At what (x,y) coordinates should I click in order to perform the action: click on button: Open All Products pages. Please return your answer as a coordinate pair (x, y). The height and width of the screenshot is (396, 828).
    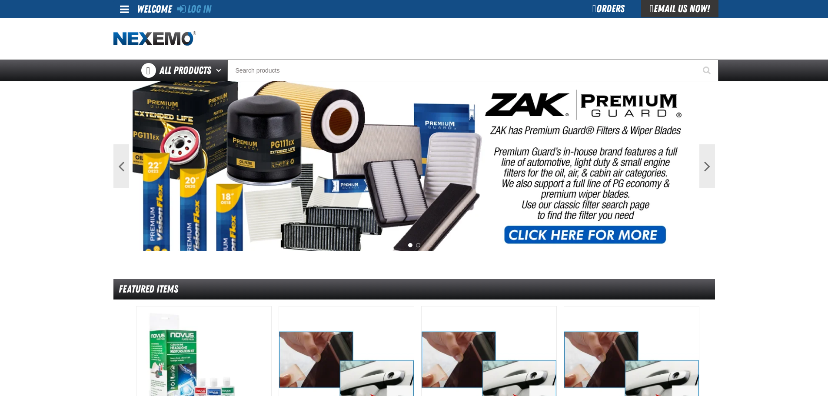
    Looking at the image, I should click on (220, 70).